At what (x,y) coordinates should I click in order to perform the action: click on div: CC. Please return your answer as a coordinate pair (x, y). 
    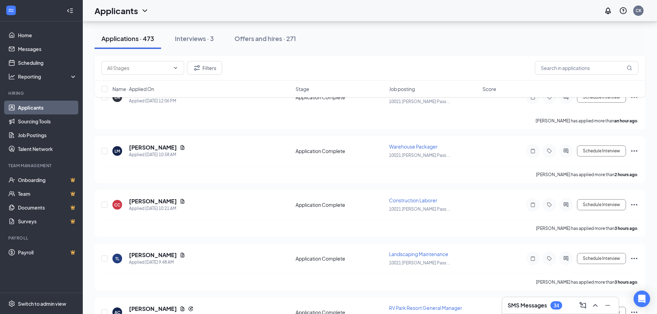
    Looking at the image, I should click on (117, 205).